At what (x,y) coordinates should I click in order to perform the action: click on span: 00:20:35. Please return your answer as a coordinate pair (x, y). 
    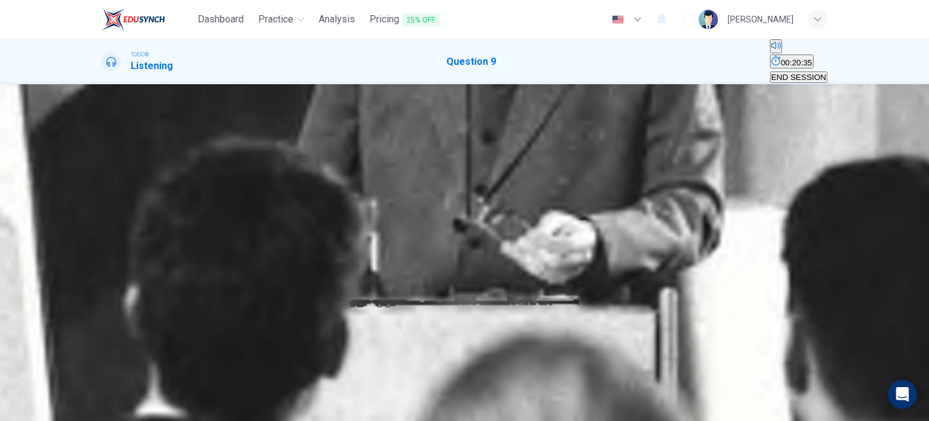
    Looking at the image, I should click on (797, 62).